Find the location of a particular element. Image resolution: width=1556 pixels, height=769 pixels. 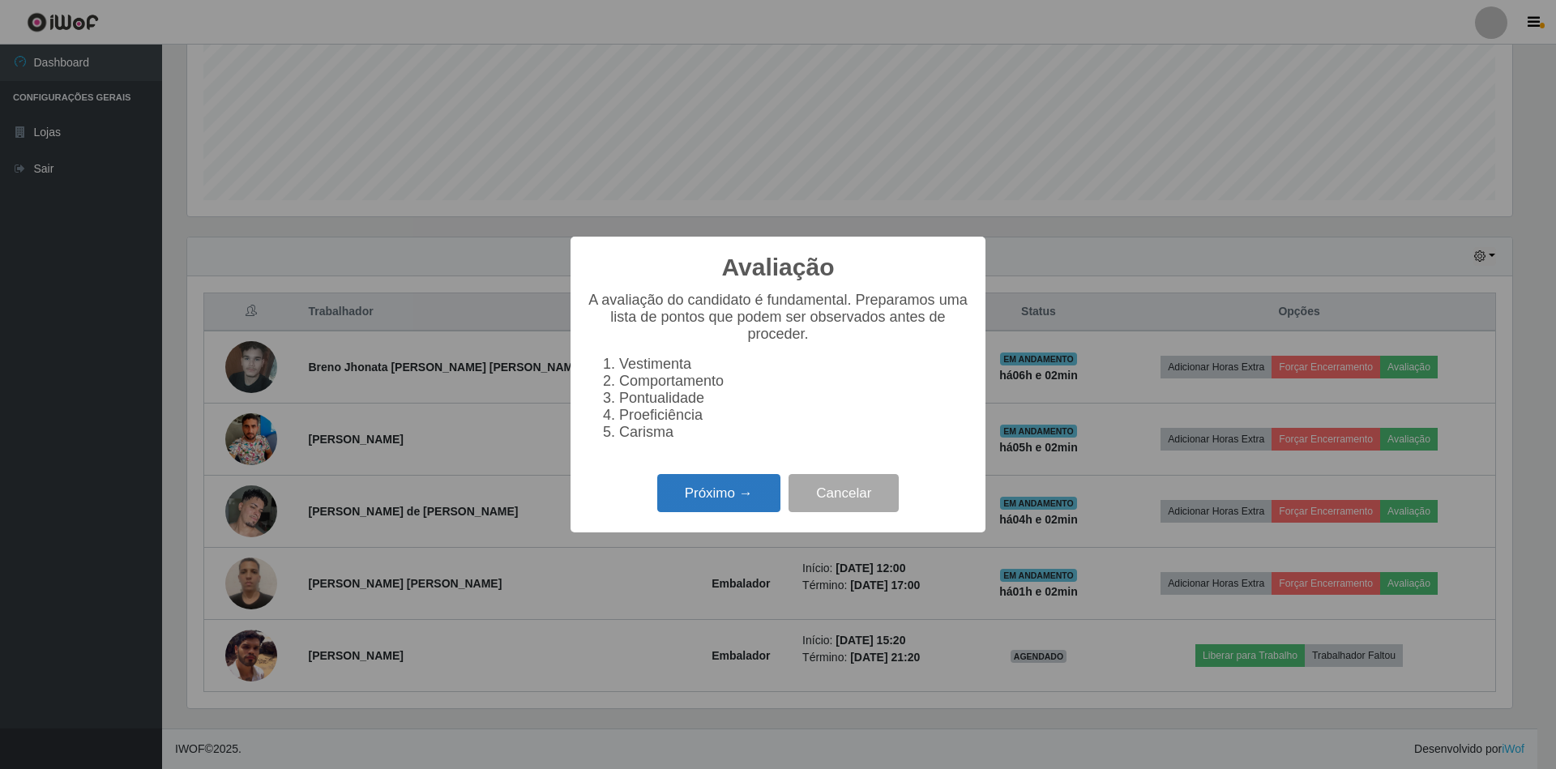

li: Comportamento is located at coordinates (794, 381).